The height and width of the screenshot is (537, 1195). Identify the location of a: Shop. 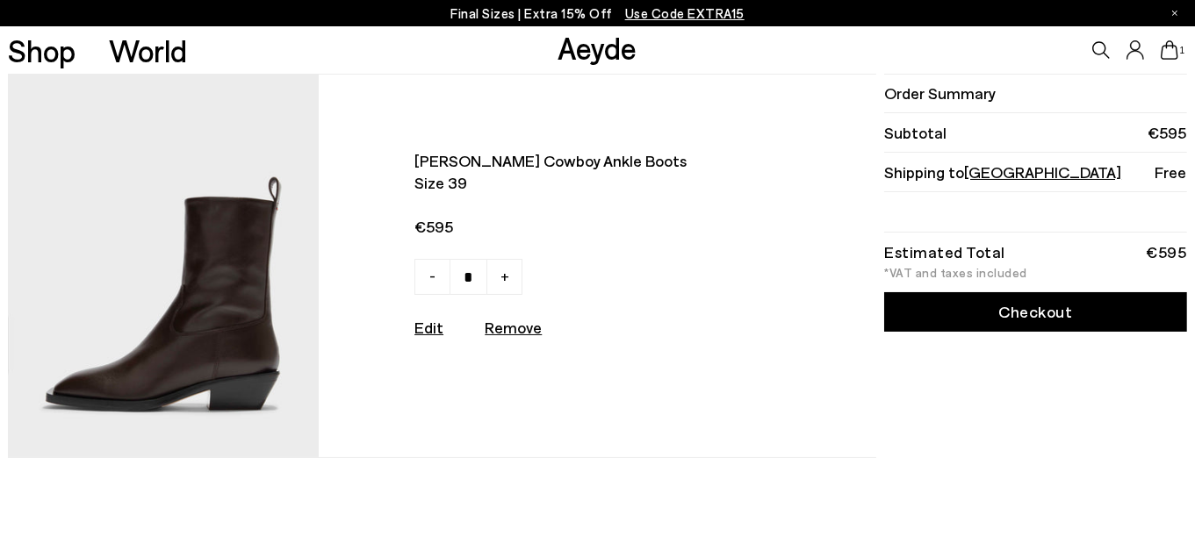
(41, 50).